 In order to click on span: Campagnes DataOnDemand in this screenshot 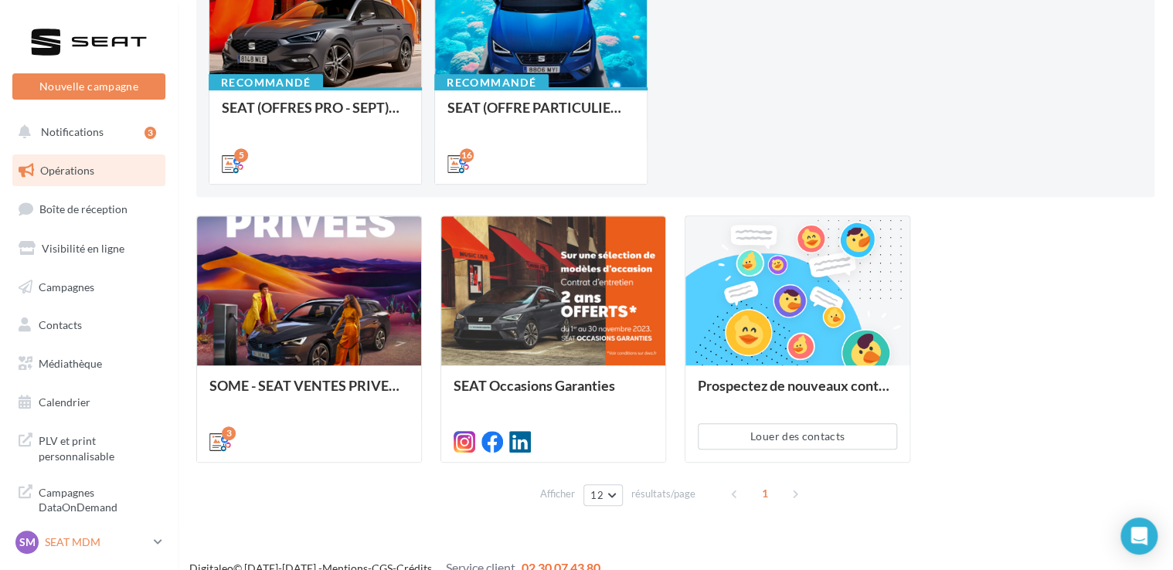, I will do `click(99, 498)`.